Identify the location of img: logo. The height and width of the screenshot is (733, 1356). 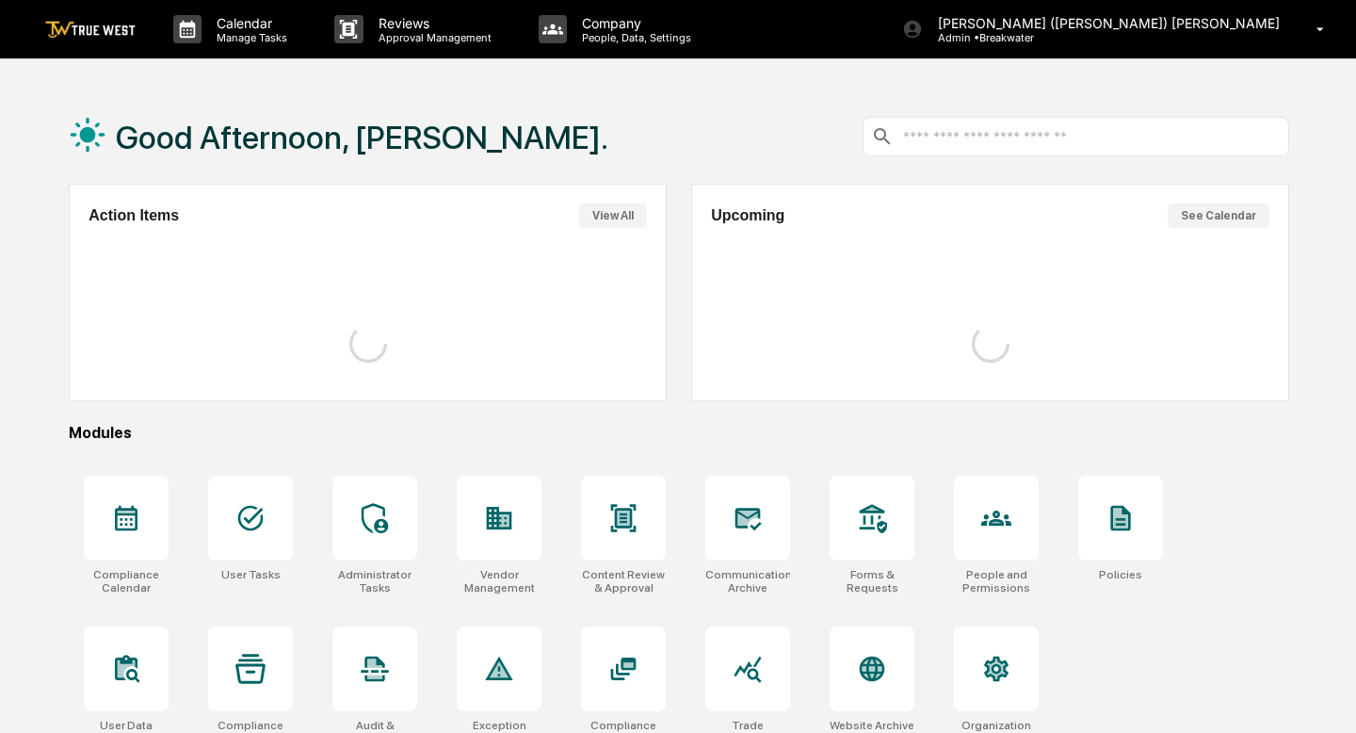
(90, 29).